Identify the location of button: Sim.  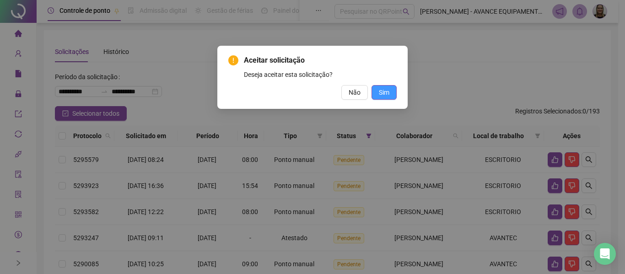
(384, 92).